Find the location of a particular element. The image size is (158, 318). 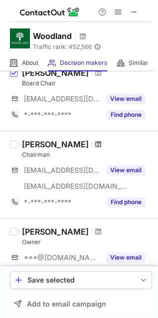

span: Traffic rank: # 52,566 is located at coordinates (62, 47).